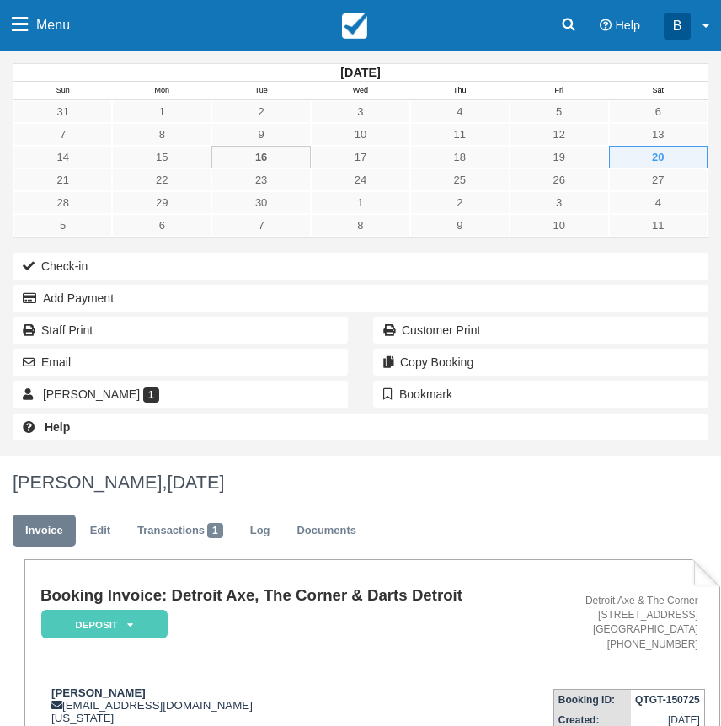  I want to click on a: 14, so click(62, 157).